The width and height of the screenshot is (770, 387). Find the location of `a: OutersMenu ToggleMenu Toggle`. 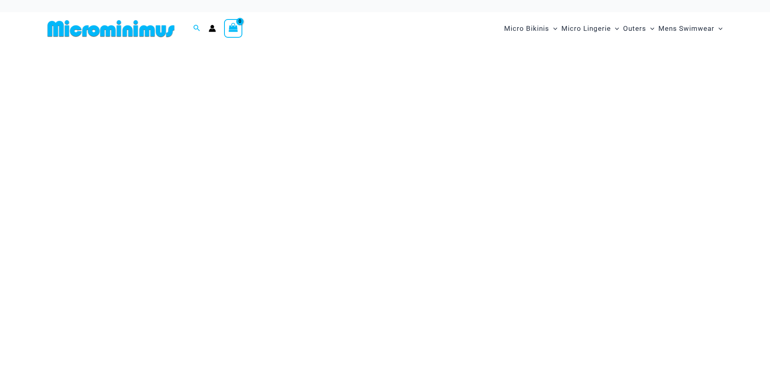

a: OutersMenu ToggleMenu Toggle is located at coordinates (638, 28).